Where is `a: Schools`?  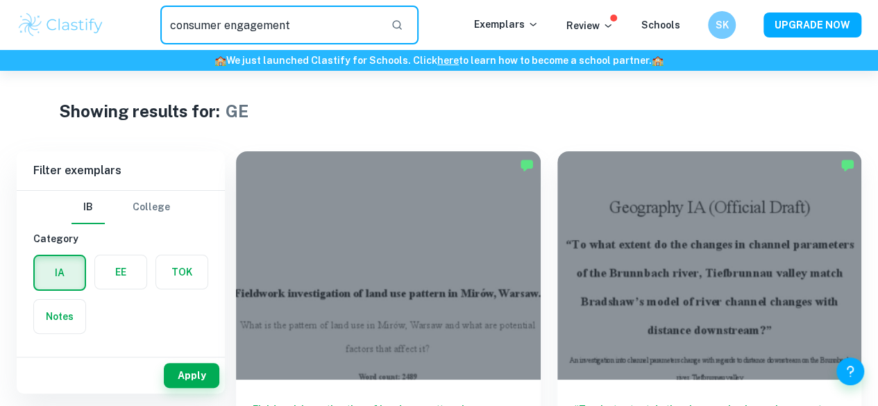 a: Schools is located at coordinates (660, 25).